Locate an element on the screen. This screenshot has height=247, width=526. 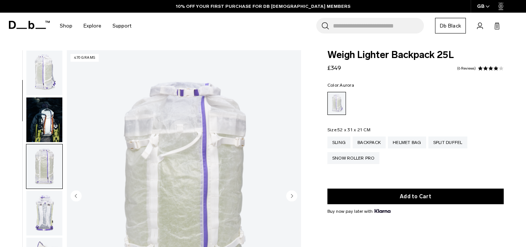
span: 52 x 31 x 21 CM is located at coordinates (354, 130).